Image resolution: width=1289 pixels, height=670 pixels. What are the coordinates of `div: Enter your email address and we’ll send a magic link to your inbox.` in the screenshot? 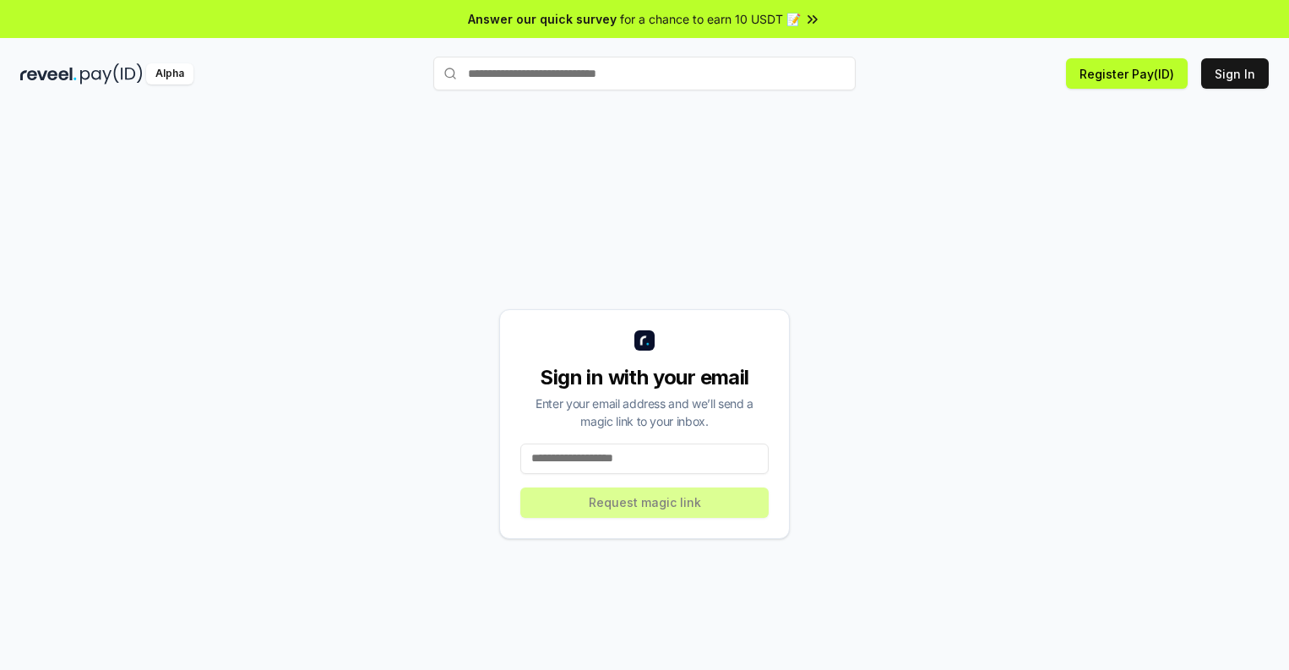 It's located at (644, 412).